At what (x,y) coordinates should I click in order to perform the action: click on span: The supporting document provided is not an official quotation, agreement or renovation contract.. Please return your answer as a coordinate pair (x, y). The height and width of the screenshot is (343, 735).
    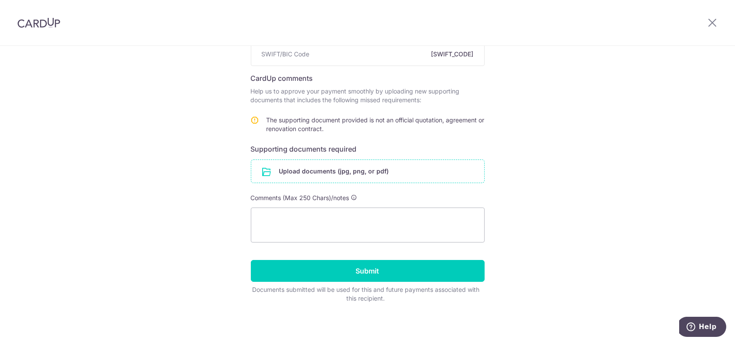
    Looking at the image, I should click on (376, 124).